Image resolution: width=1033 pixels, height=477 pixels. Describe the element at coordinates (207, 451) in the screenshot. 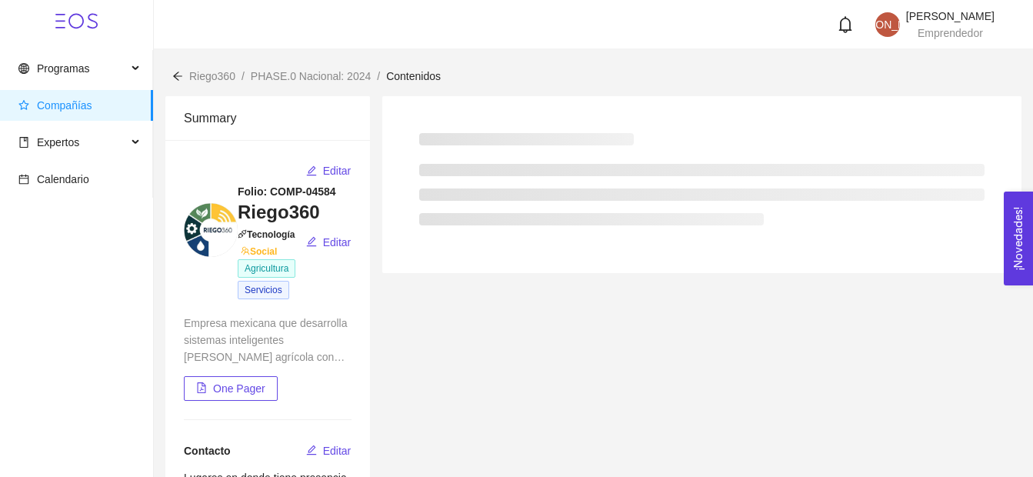

I see `span: Contacto` at that location.